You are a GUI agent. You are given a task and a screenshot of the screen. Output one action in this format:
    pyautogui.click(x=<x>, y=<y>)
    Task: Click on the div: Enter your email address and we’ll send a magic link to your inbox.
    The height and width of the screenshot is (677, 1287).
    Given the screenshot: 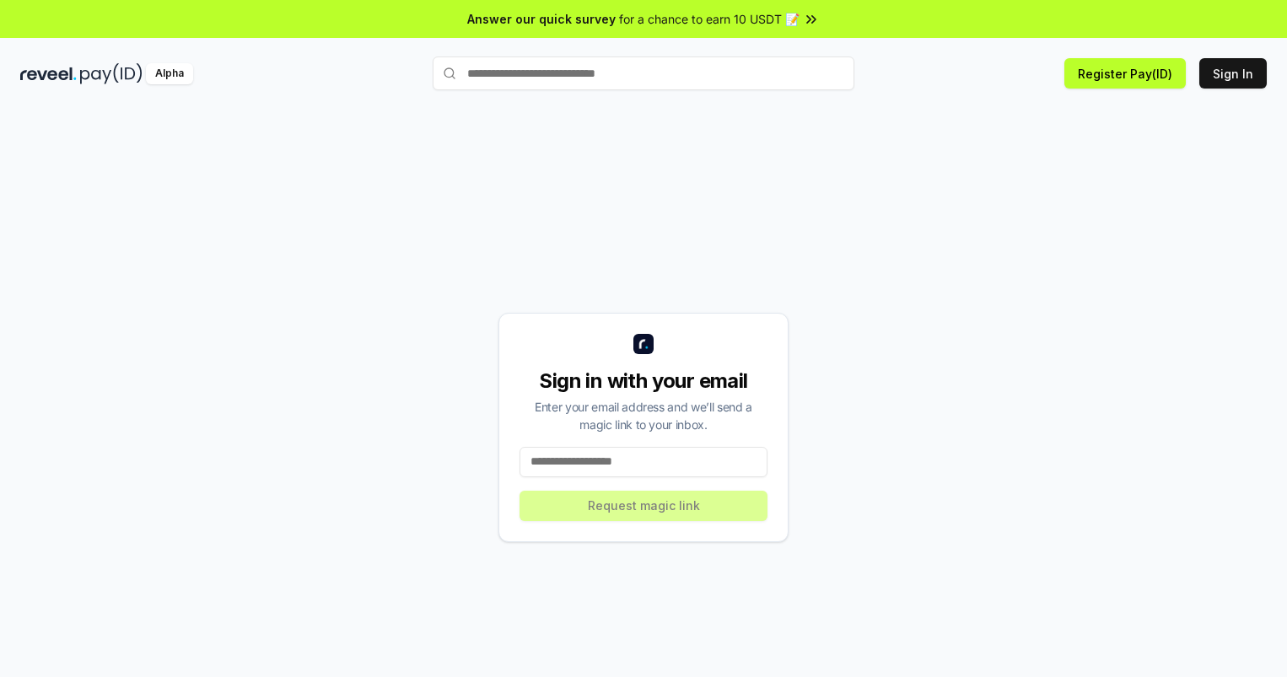 What is the action you would take?
    pyautogui.click(x=643, y=416)
    